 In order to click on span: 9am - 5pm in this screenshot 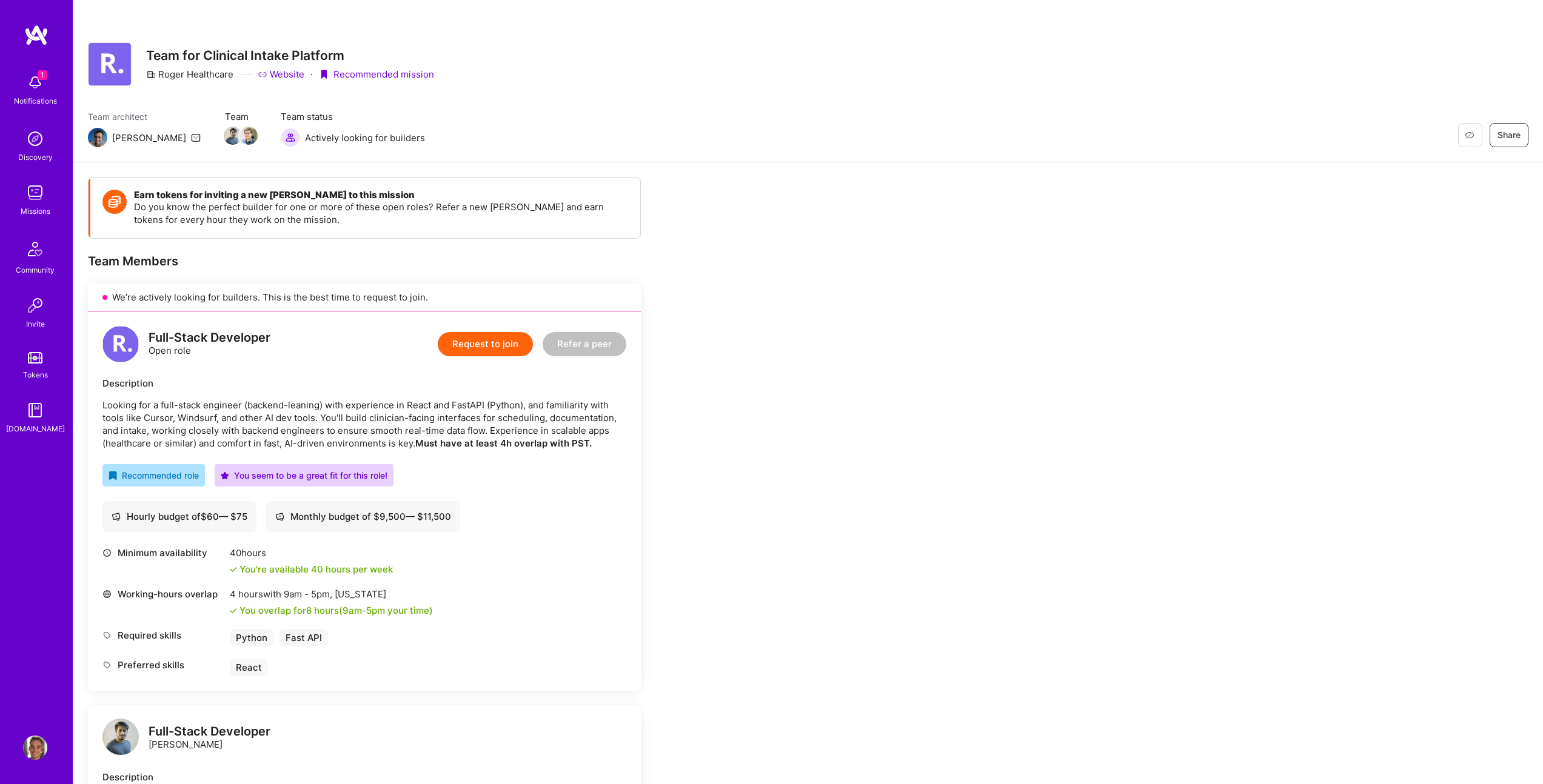, I will do `click(364, 611)`.